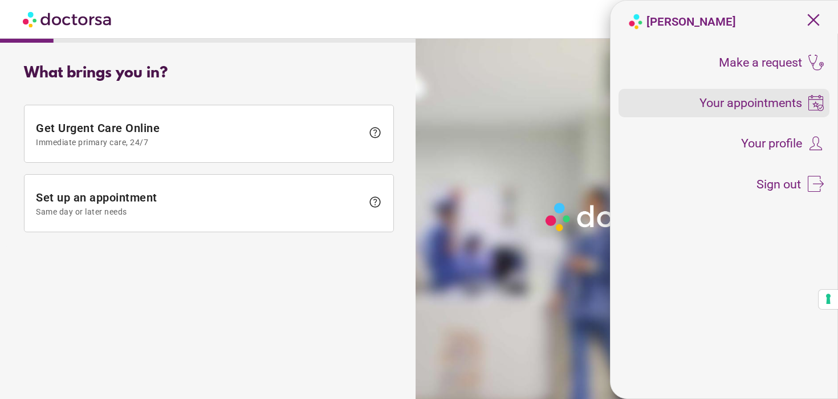 This screenshot has width=838, height=399. Describe the element at coordinates (199, 142) in the screenshot. I see `span: Immediate primary care, 24/7` at that location.